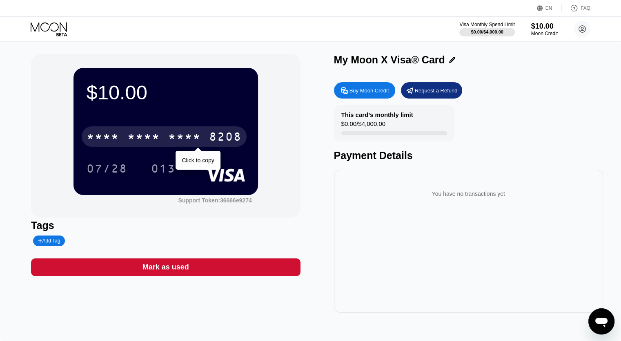  What do you see at coordinates (225, 138) in the screenshot?
I see `div: 8208` at bounding box center [225, 138].